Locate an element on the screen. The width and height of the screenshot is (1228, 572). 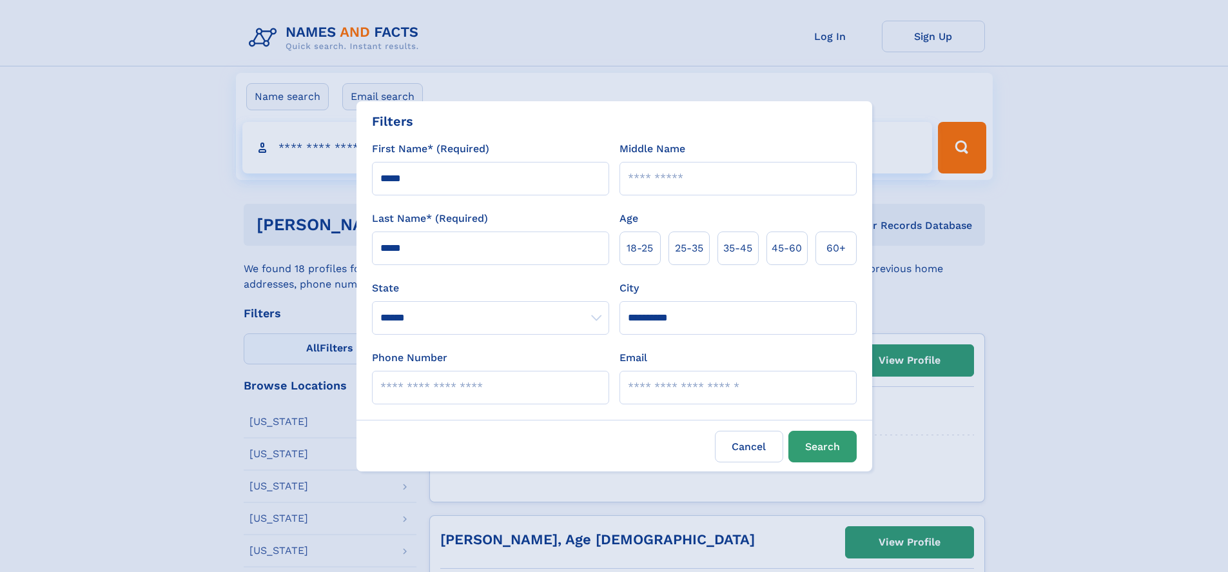
span: 60+ is located at coordinates (836, 248).